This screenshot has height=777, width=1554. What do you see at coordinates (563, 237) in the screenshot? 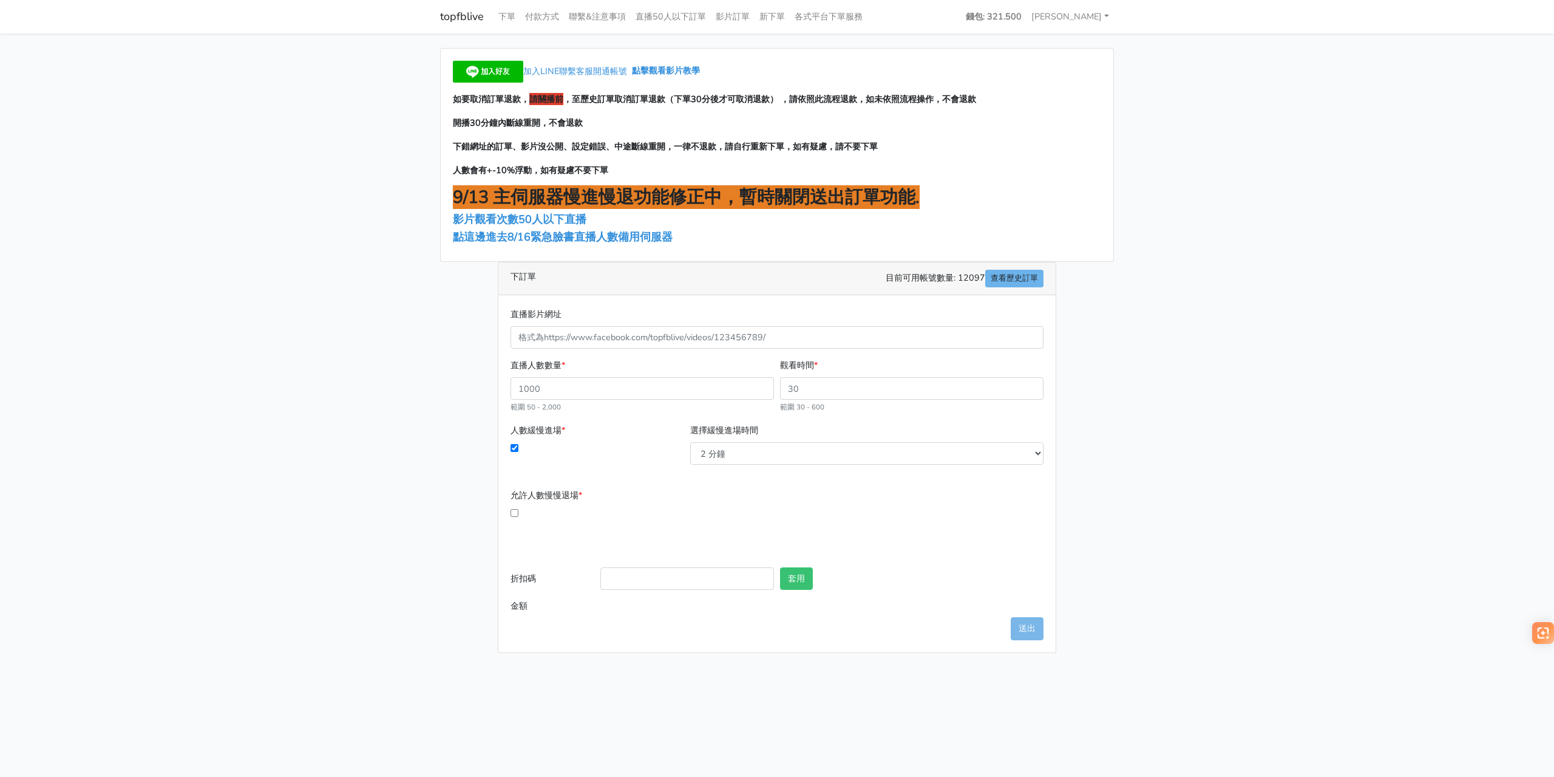
I see `a: 點這邊進去8/16緊急臉書直播人數備用伺服器` at bounding box center [563, 237].